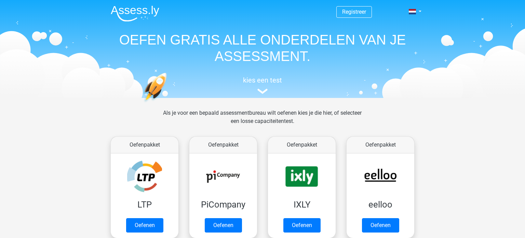 This screenshot has height=238, width=525. Describe the element at coordinates (262, 85) in the screenshot. I see `a: kies een test` at that location.